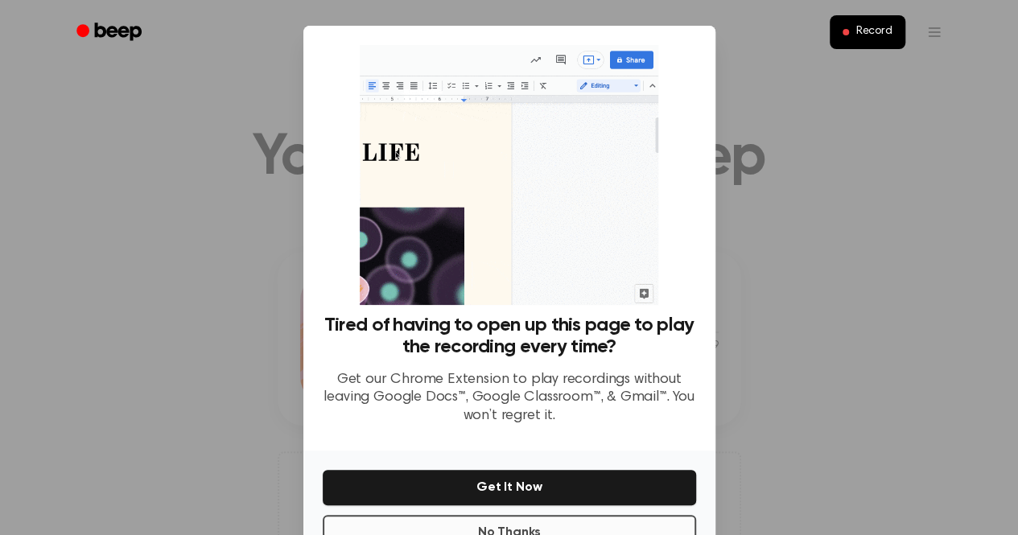 The image size is (1018, 535). What do you see at coordinates (509, 398) in the screenshot?
I see `p: Get our Chrome Extension to play recordings without leaving Google Docs™, Google Classroom™, & Gm...` at bounding box center [509, 398].